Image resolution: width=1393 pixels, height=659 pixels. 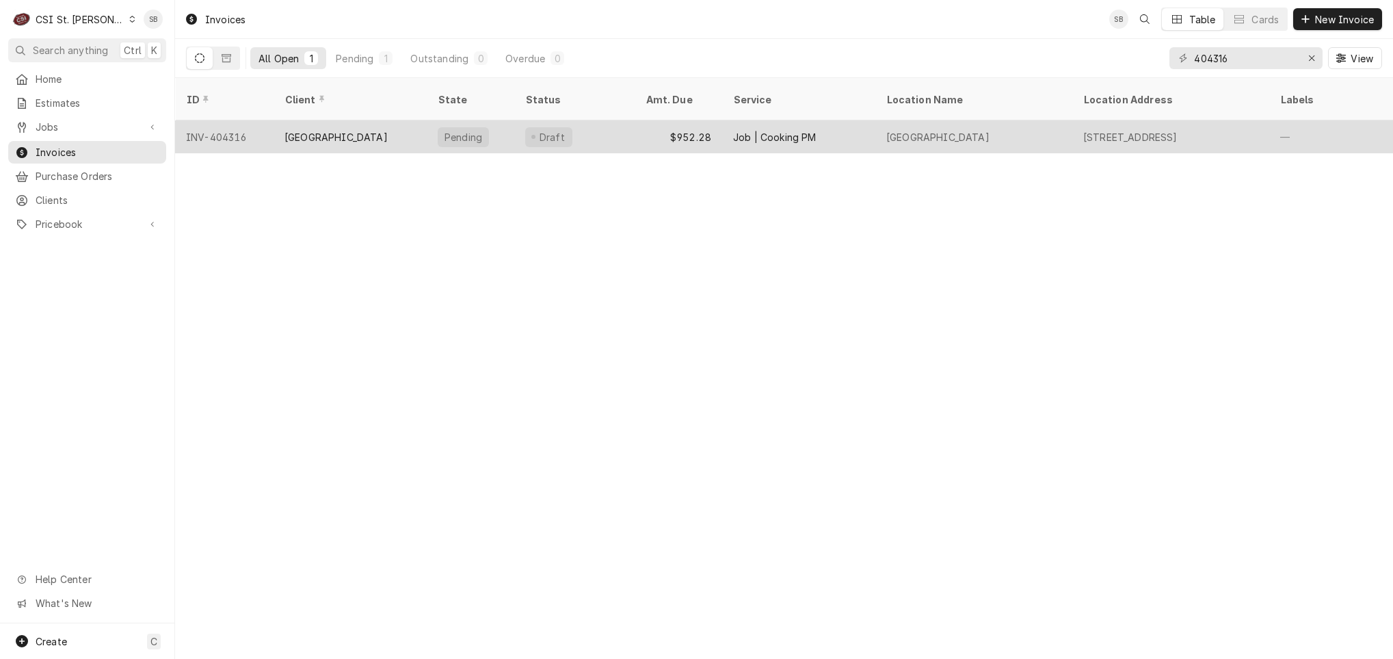 What do you see at coordinates (1245, 58) in the screenshot?
I see `input: Keyword search` at bounding box center [1245, 58].